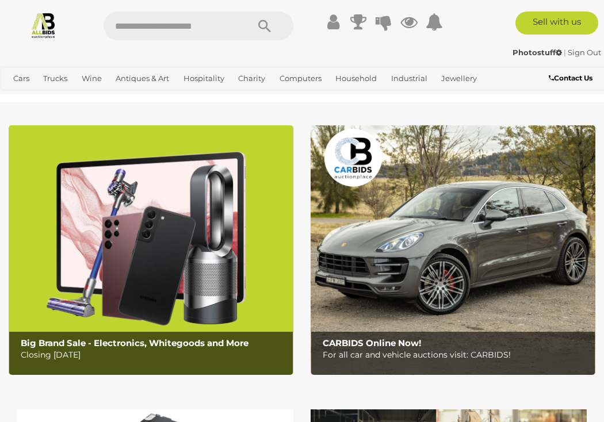 This screenshot has height=422, width=604. What do you see at coordinates (151, 250) in the screenshot?
I see `img: Big Brand Sale - Electronics, Whitegoods and More` at bounding box center [151, 250].